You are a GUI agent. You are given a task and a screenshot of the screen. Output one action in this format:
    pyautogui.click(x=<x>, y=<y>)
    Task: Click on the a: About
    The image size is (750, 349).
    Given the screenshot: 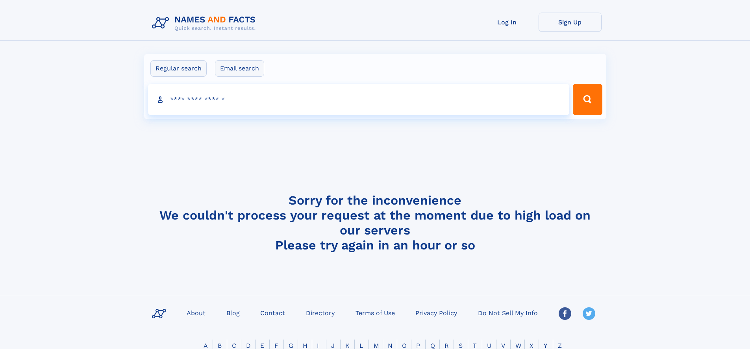 What is the action you would take?
    pyautogui.click(x=196, y=313)
    